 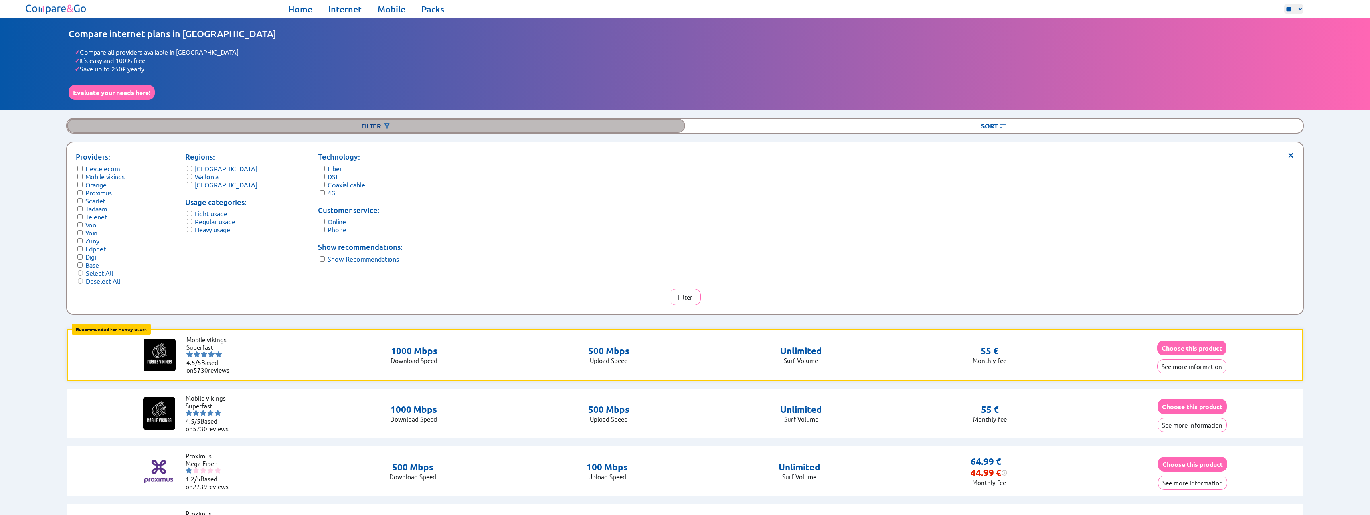 What do you see at coordinates (300, 9) in the screenshot?
I see `a: Home` at bounding box center [300, 9].